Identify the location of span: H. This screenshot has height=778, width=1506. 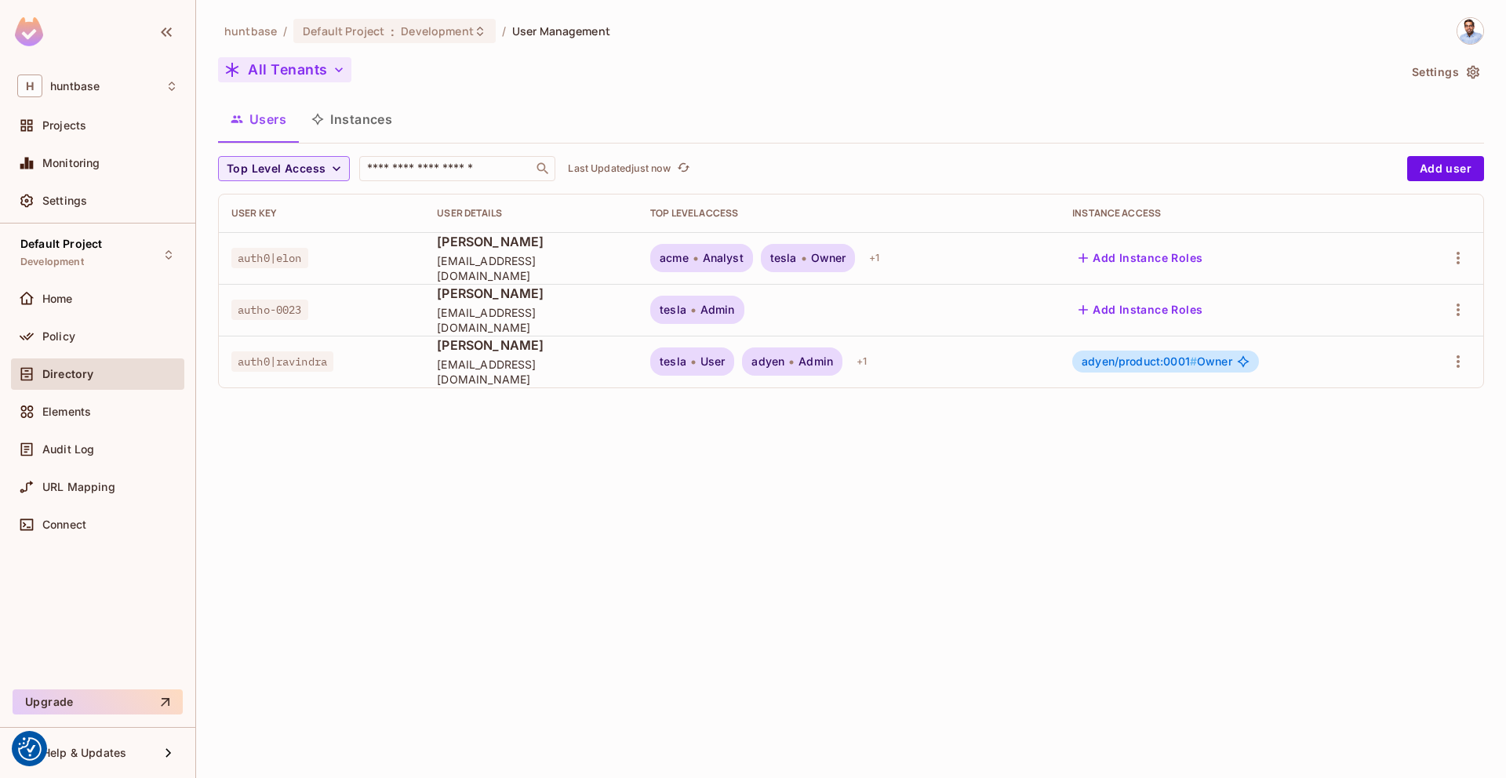
(30, 86).